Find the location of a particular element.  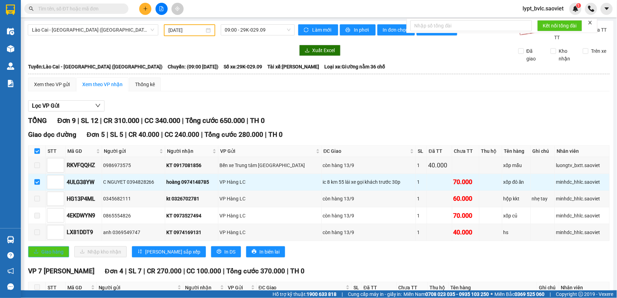

span: Cung cấp máy in - giấy in: is located at coordinates (375, 294).